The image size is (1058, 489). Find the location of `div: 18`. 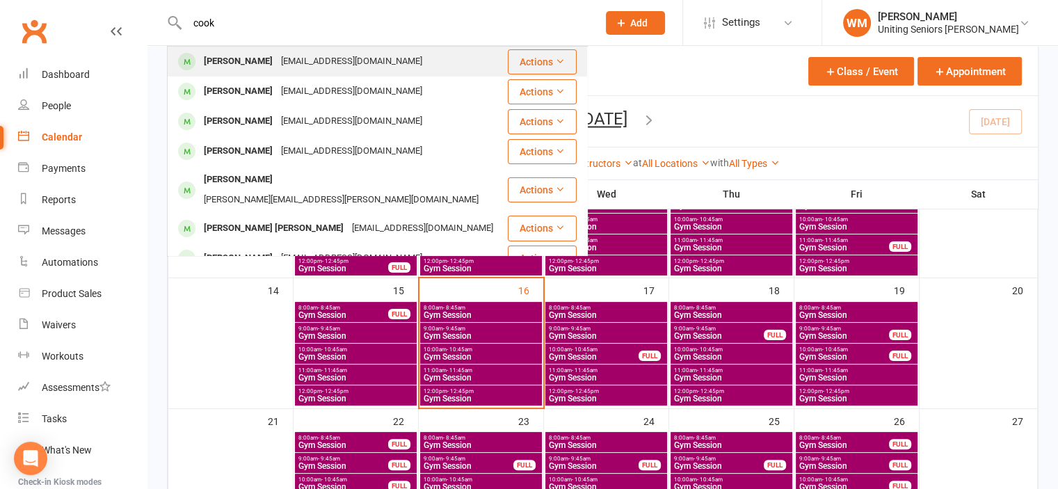

div: 18 is located at coordinates (781, 289).